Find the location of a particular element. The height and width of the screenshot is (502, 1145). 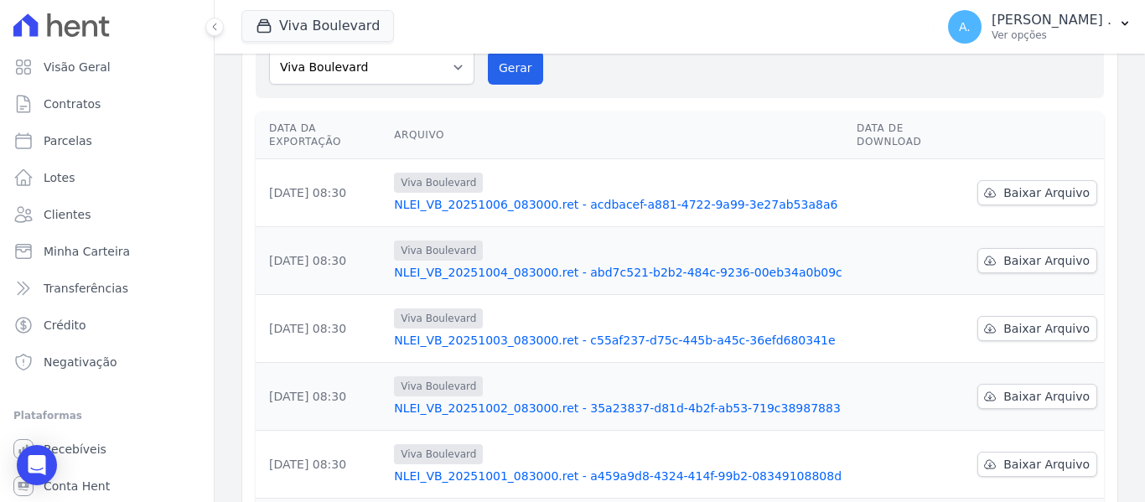

p: Ver opções is located at coordinates (1051, 35).